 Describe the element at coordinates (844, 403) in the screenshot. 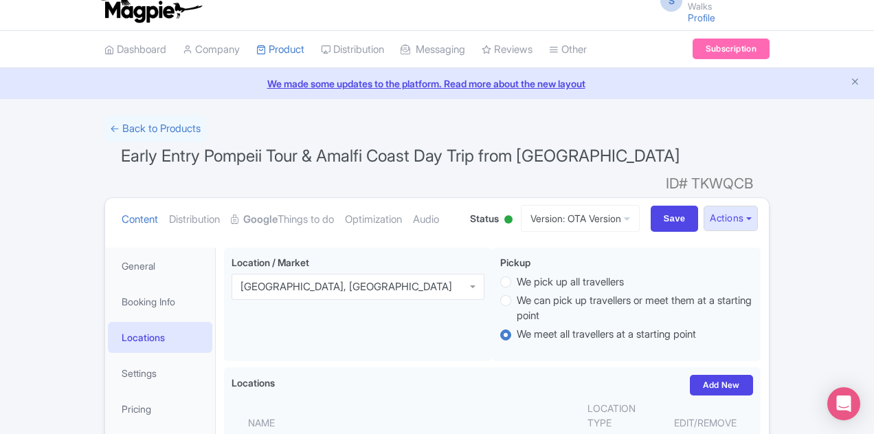

I see `div: Open Intercom Messenger` at that location.